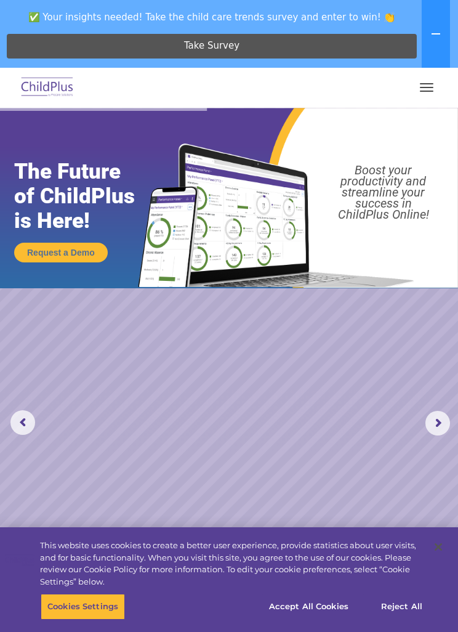 The image size is (458, 632). What do you see at coordinates (47, 87) in the screenshot?
I see `img: ChildPlus by Procare Solutions` at bounding box center [47, 87].